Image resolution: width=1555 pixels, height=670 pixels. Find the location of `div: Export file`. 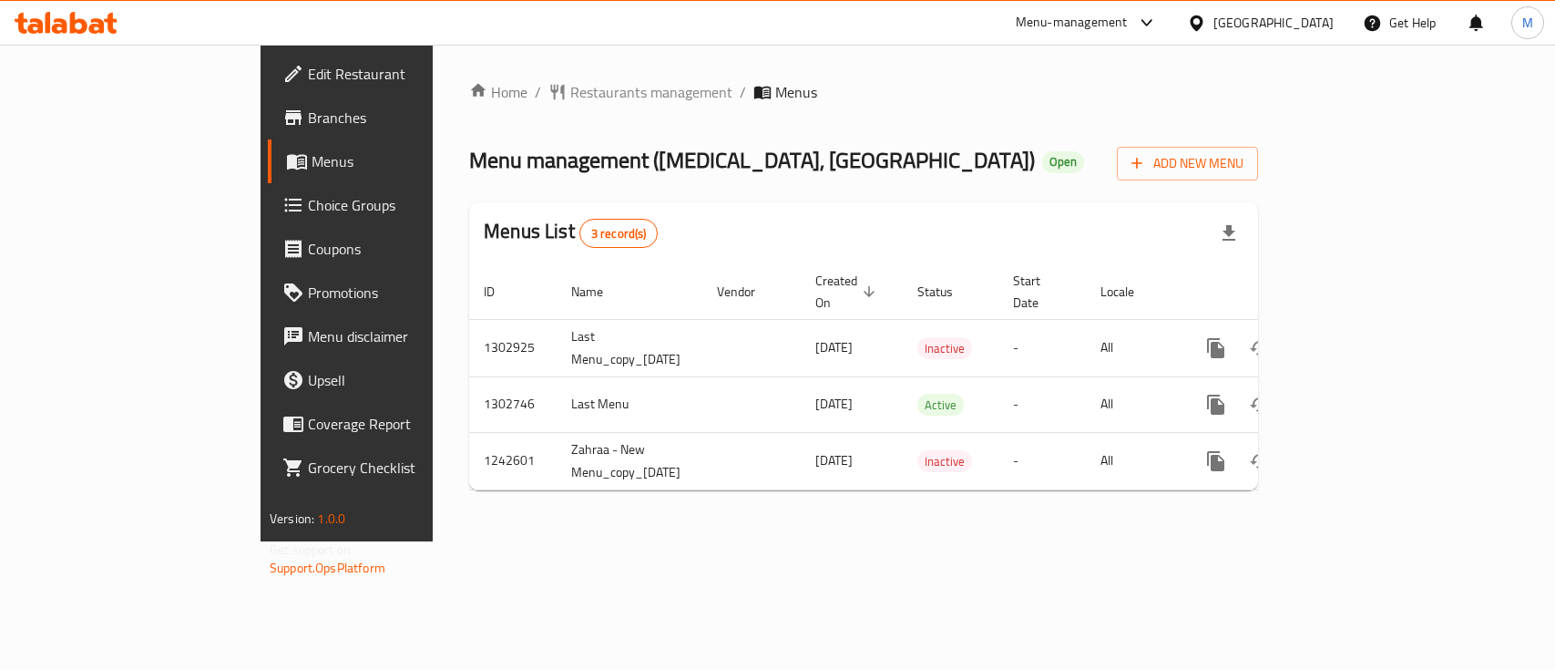

div: Export file is located at coordinates (1229, 233).